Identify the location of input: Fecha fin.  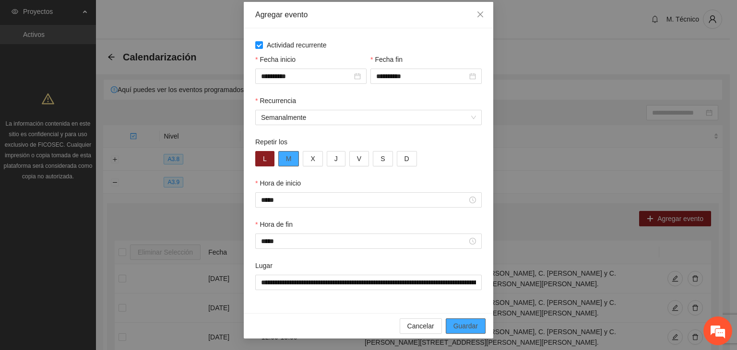
(422, 76).